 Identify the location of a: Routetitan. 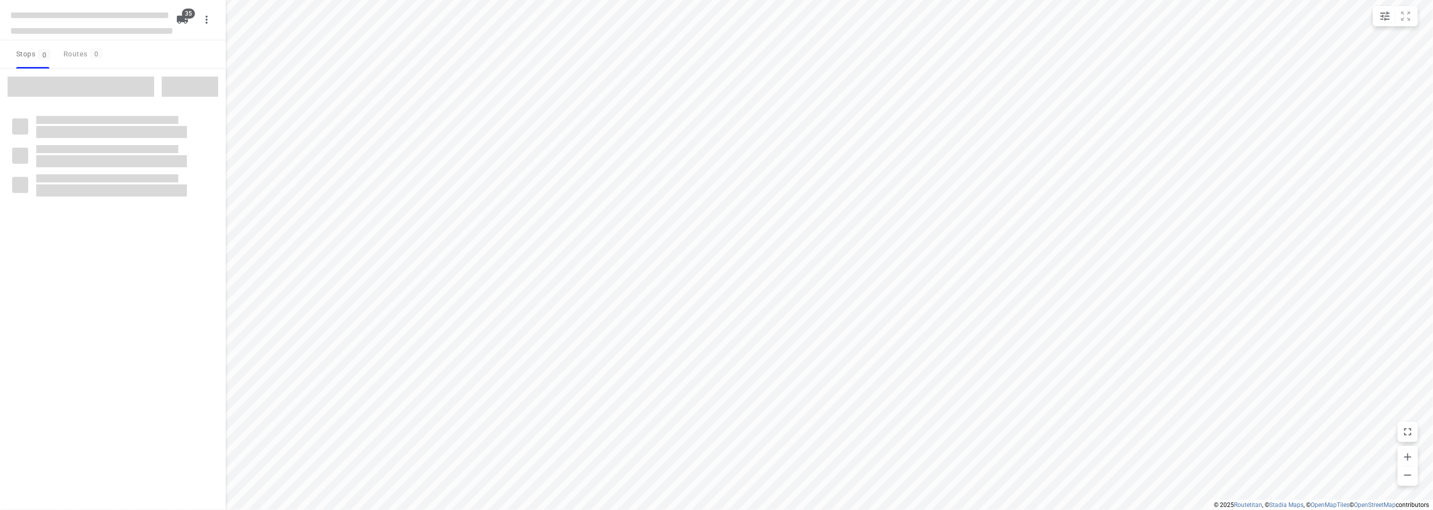
(1248, 505).